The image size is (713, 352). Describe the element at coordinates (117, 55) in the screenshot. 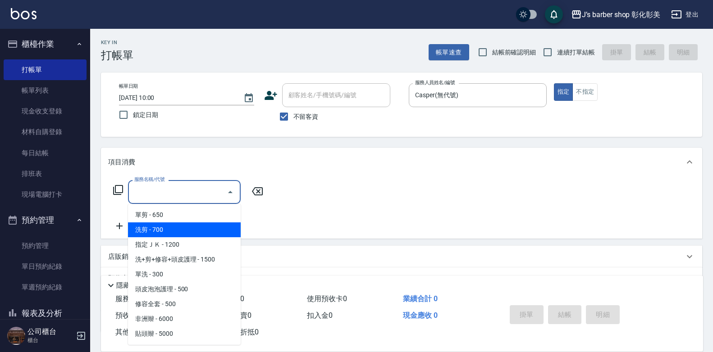

I see `h3: 打帳單` at that location.